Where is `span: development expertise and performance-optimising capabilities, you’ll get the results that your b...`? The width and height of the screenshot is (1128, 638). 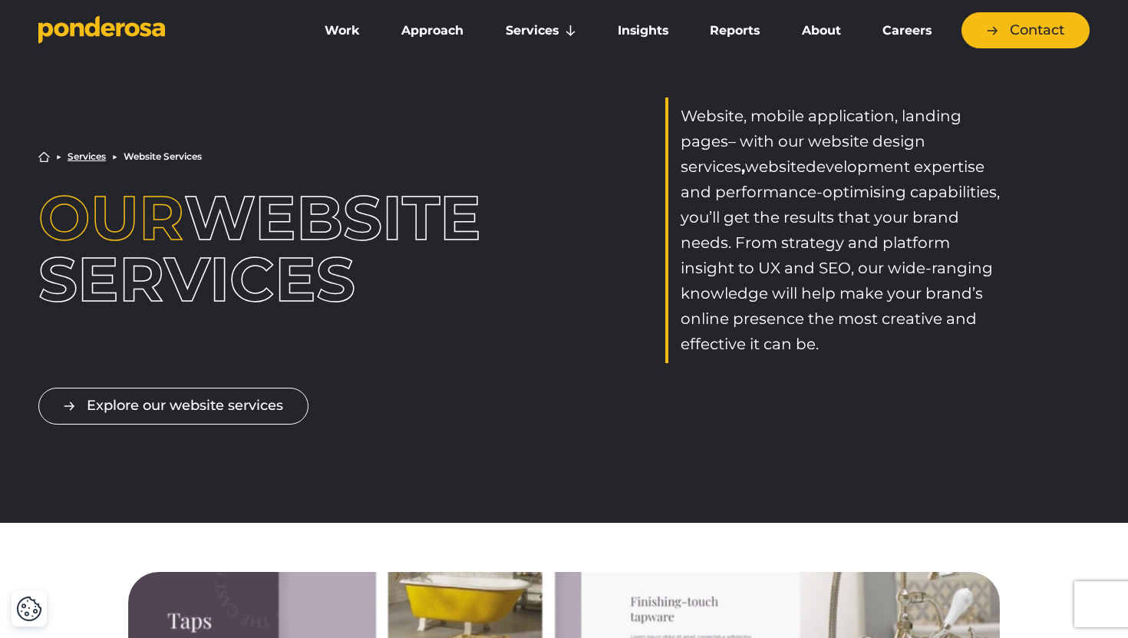 span: development expertise and performance-optimising capabilities, you’ll get the results that your b... is located at coordinates (840, 204).